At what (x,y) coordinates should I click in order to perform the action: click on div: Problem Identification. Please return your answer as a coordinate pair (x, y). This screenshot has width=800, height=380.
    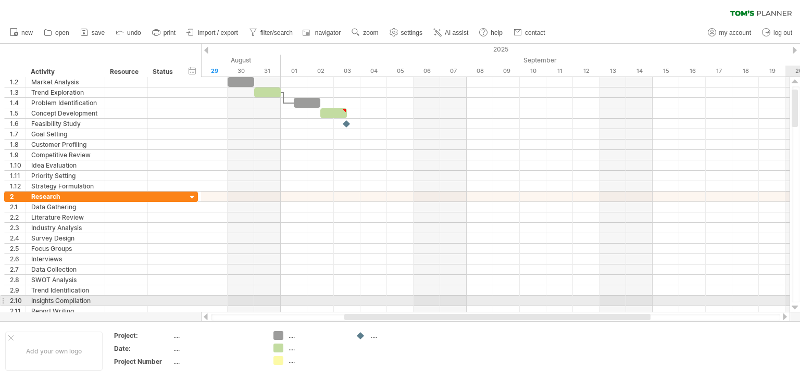
    Looking at the image, I should click on (65, 103).